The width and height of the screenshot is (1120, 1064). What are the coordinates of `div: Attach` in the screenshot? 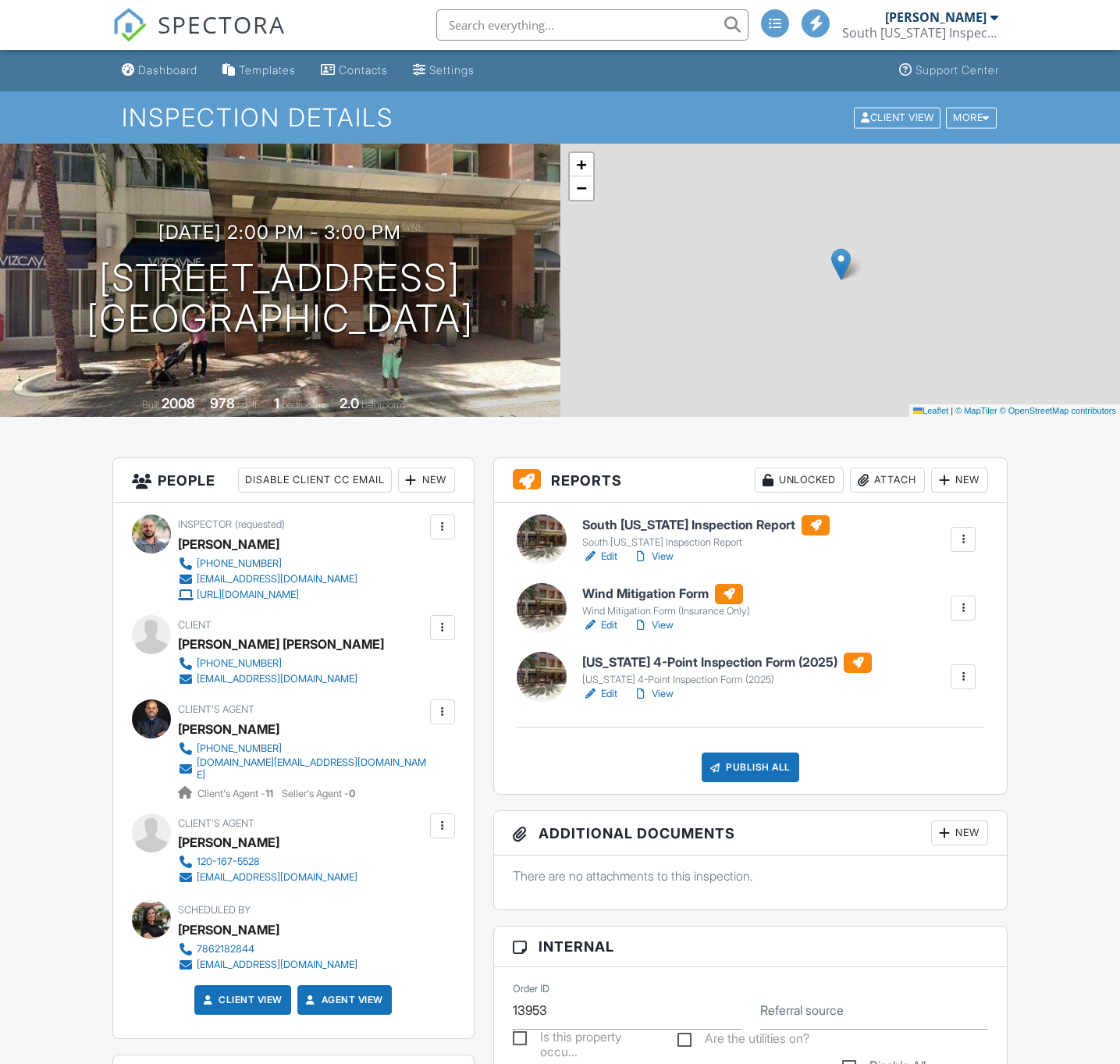 It's located at (887, 480).